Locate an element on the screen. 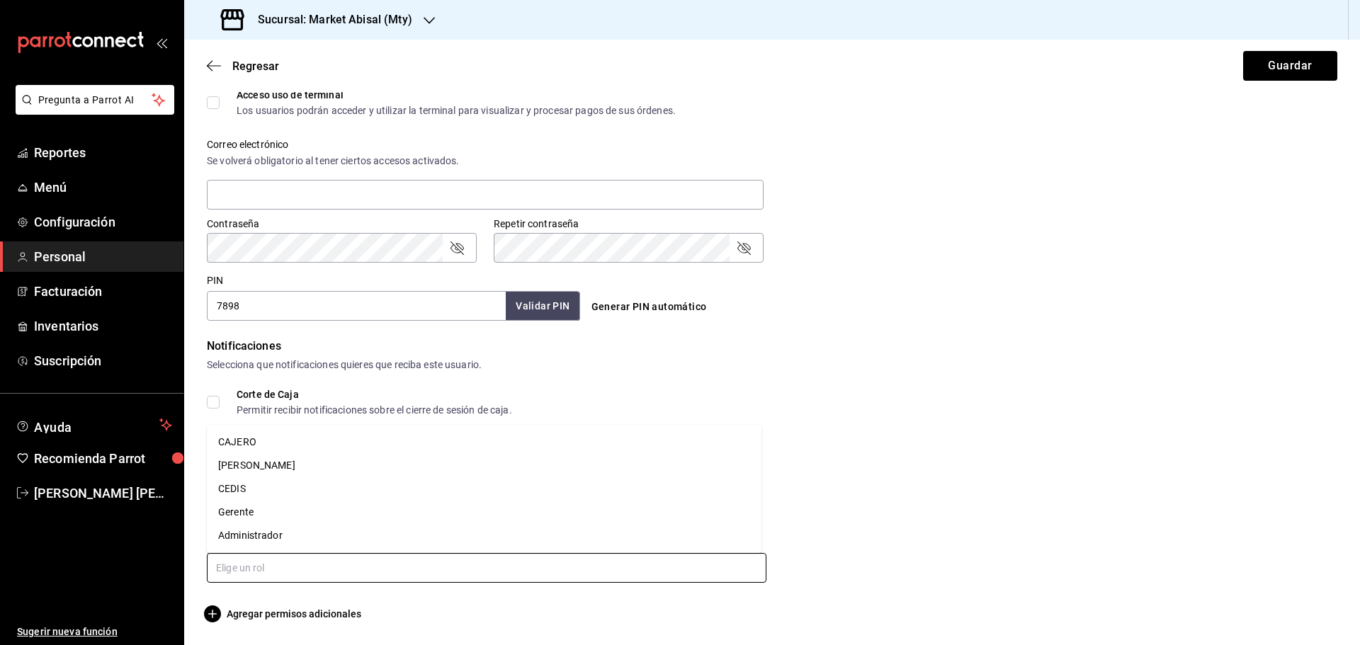 The width and height of the screenshot is (1360, 645). h3: Sucursal: Market Abisal (Mty) is located at coordinates (329, 20).